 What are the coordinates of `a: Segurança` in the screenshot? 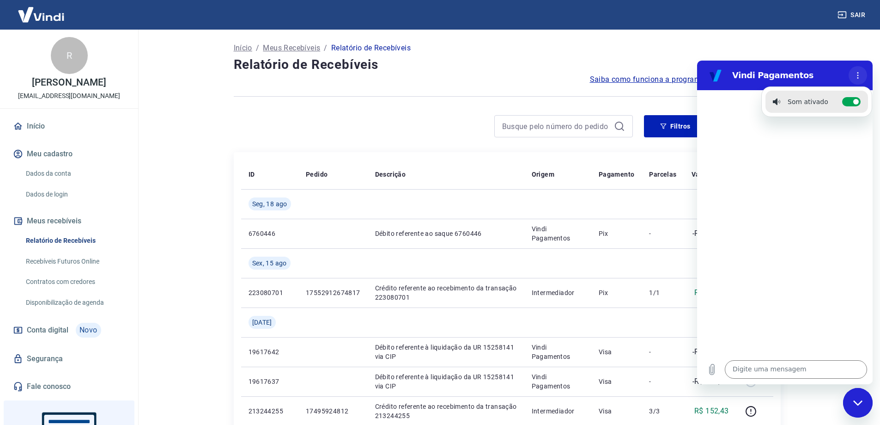 It's located at (69, 359).